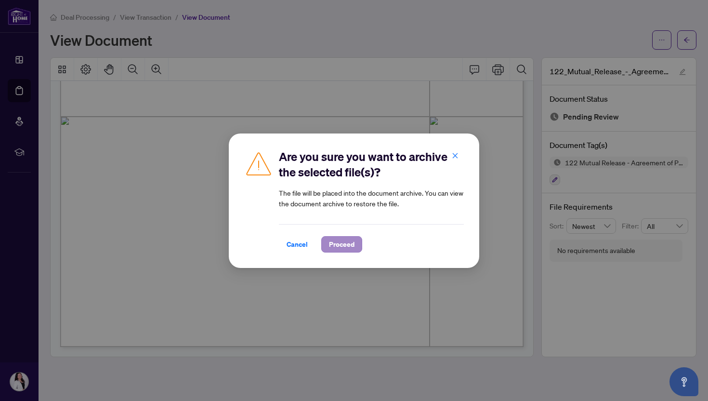 Image resolution: width=708 pixels, height=401 pixels. What do you see at coordinates (371, 198) in the screenshot?
I see `article: The file will be placed into the document archive. You can view the document archive to restore t...` at bounding box center [371, 198].